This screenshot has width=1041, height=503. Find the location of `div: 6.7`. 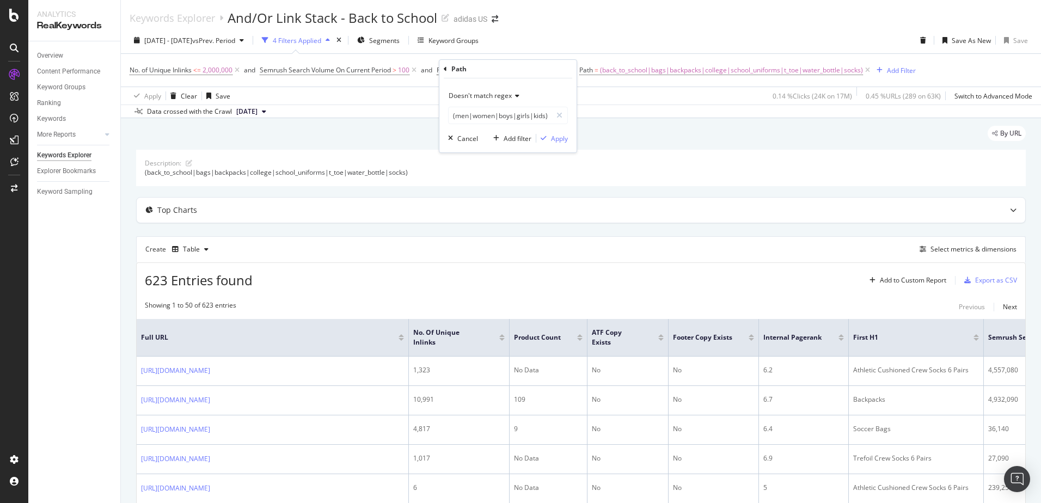

div: 6.7 is located at coordinates (803, 399).